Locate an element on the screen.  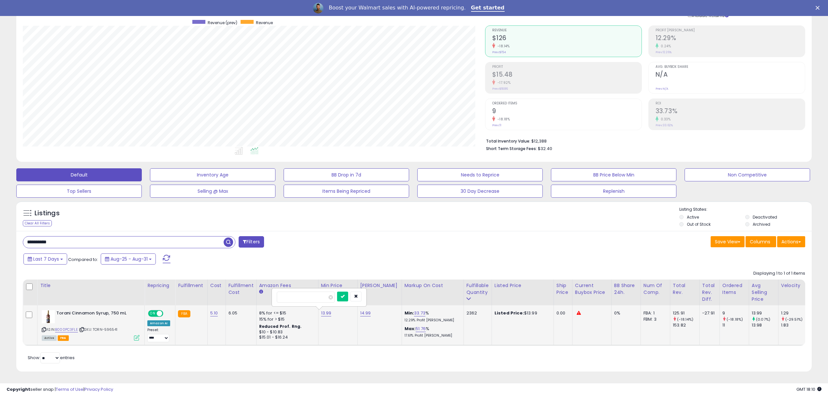
small: -18.18% is located at coordinates (503, 119).